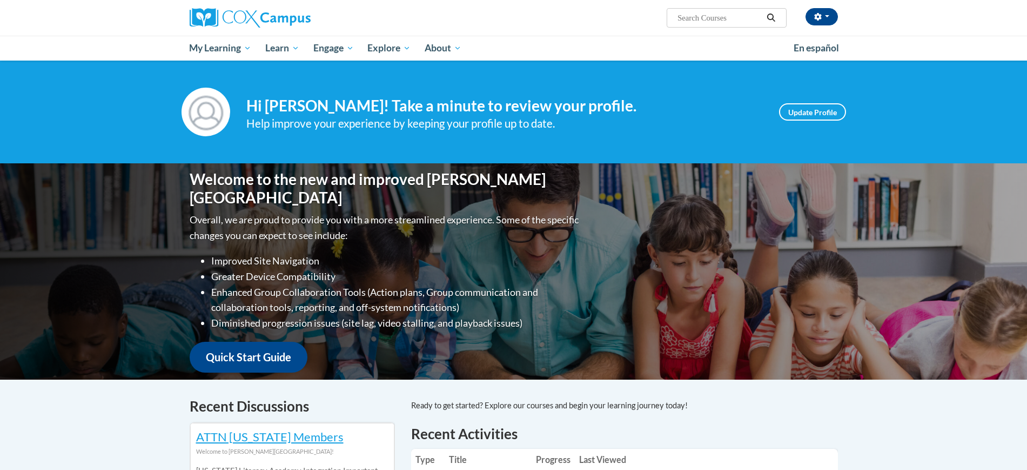  I want to click on li: Diminished progression issues (site lag, video stalling, and playback issues), so click(396, 323).